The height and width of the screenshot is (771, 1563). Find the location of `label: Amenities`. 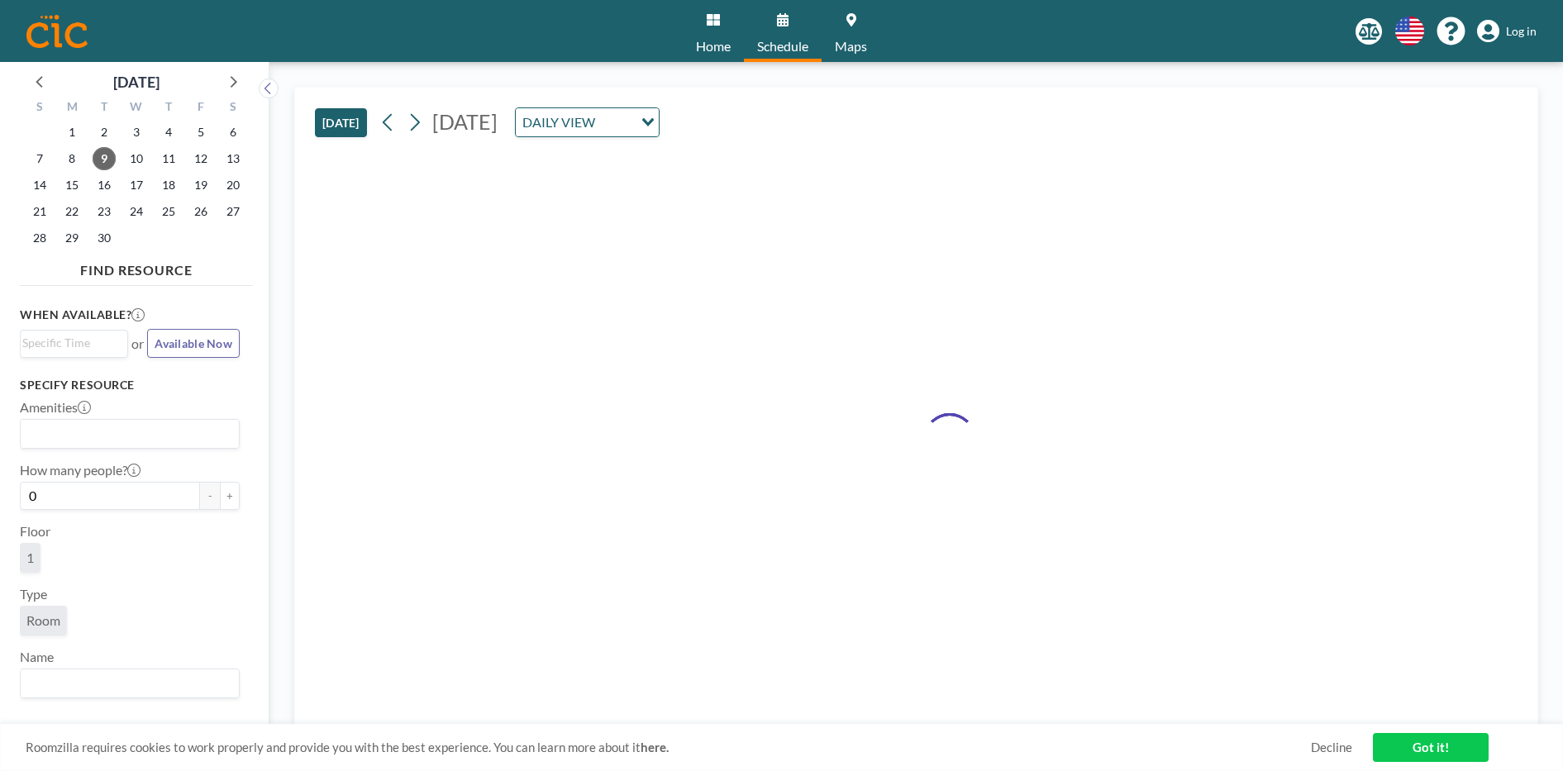

label: Amenities is located at coordinates (55, 407).